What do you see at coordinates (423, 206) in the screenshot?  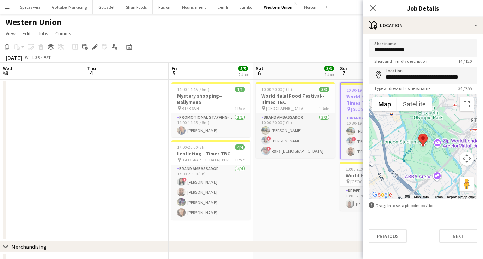 I see `div: Drag pin to set a pinpoint position` at bounding box center [423, 206].